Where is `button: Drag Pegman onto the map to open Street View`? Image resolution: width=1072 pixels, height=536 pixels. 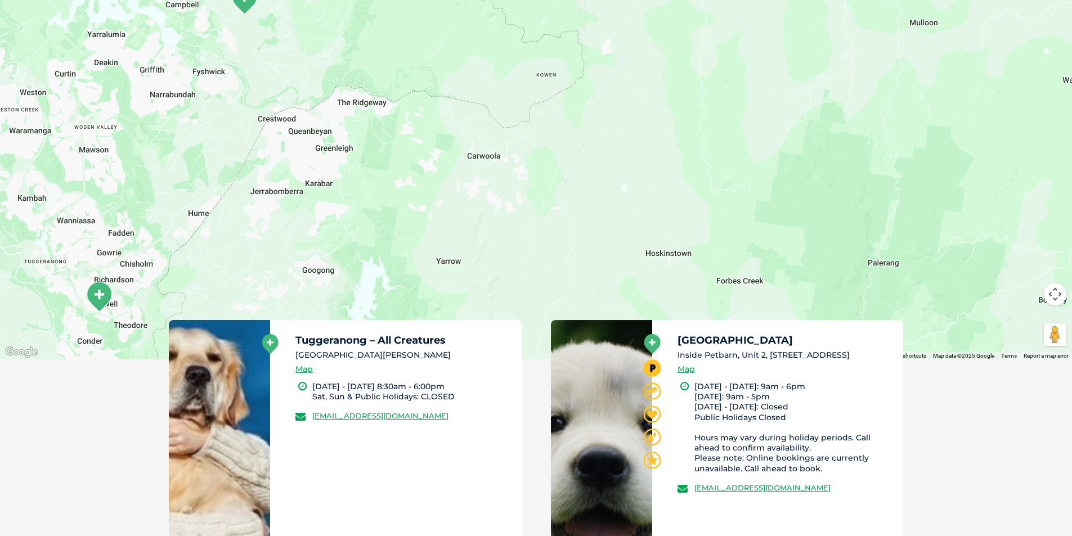
button: Drag Pegman onto the map to open Street View is located at coordinates (1055, 335).